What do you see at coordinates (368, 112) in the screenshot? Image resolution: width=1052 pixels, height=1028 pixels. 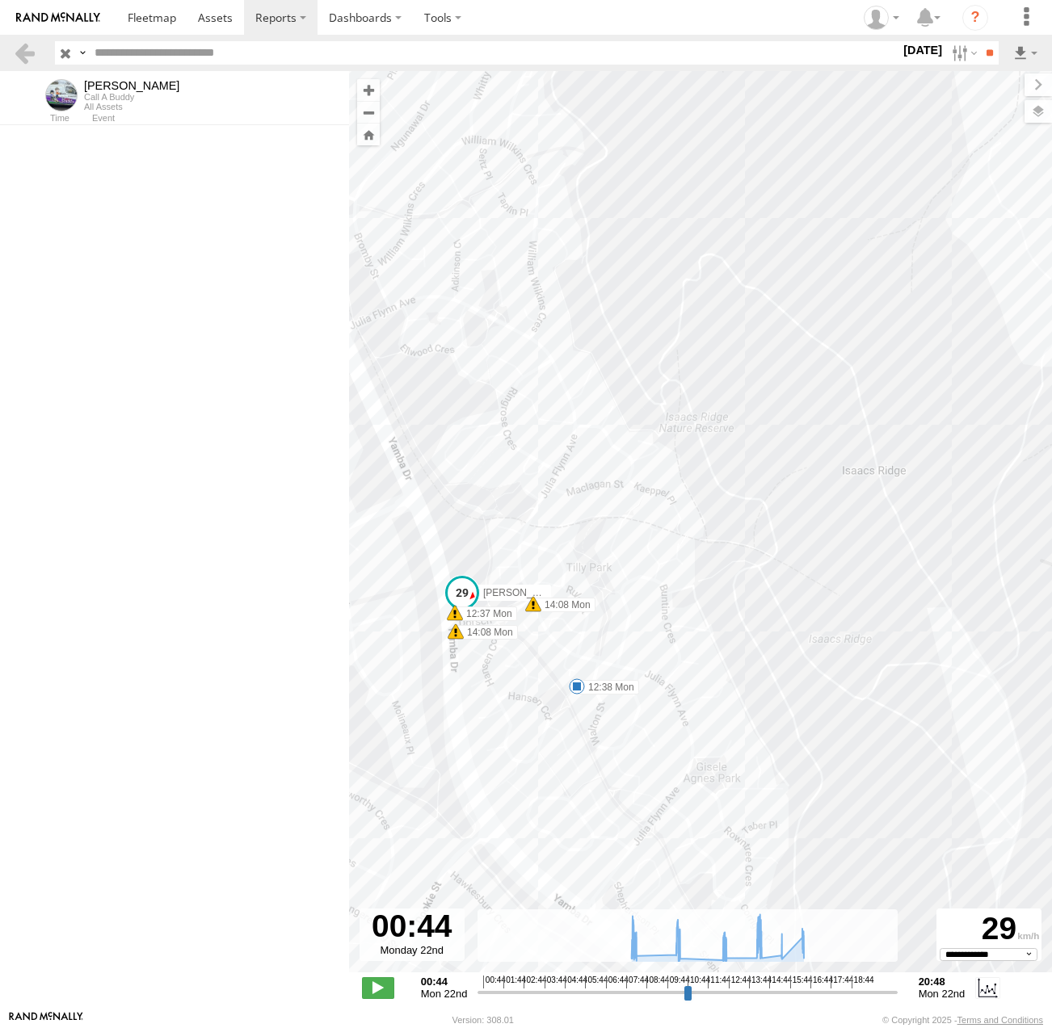 I see `button: Zoom out` at bounding box center [368, 112].